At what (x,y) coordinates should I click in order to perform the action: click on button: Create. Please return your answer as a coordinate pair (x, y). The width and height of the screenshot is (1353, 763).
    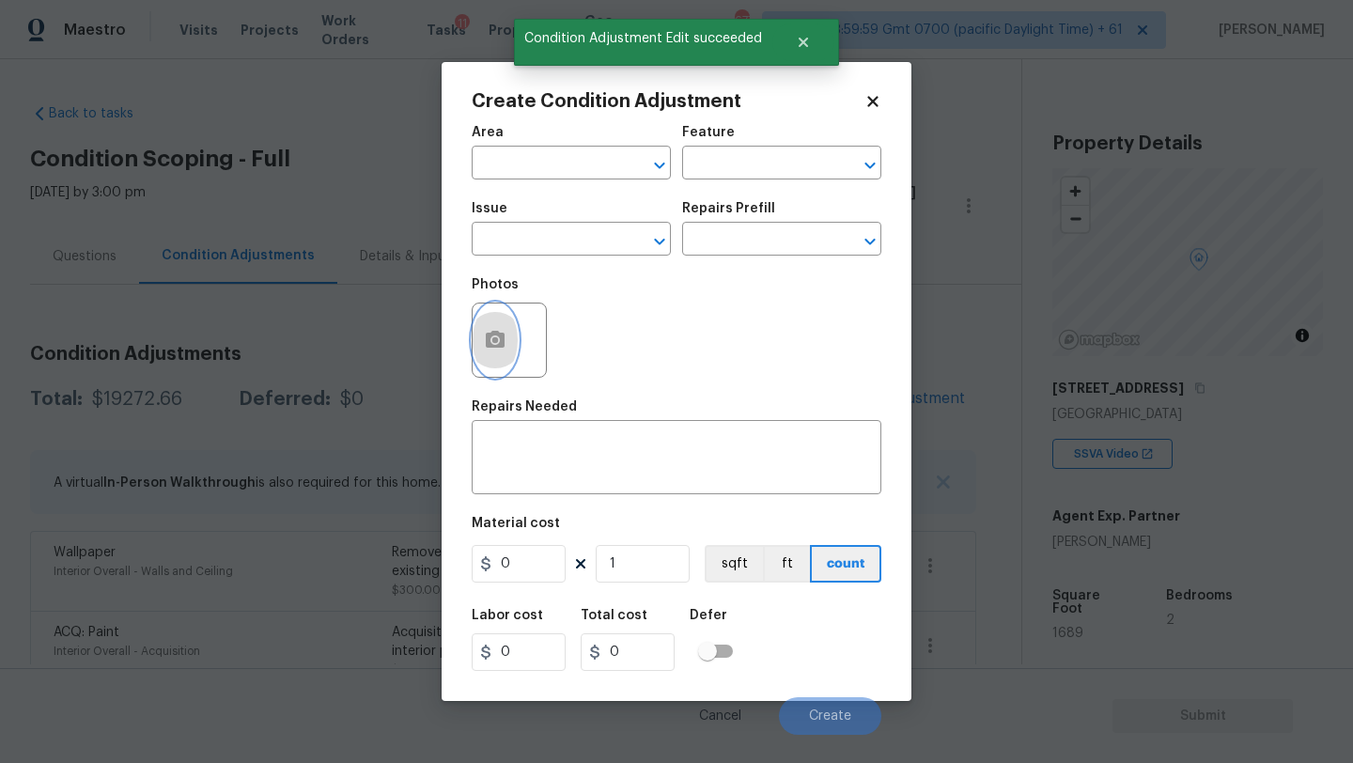
    Looking at the image, I should click on (830, 716).